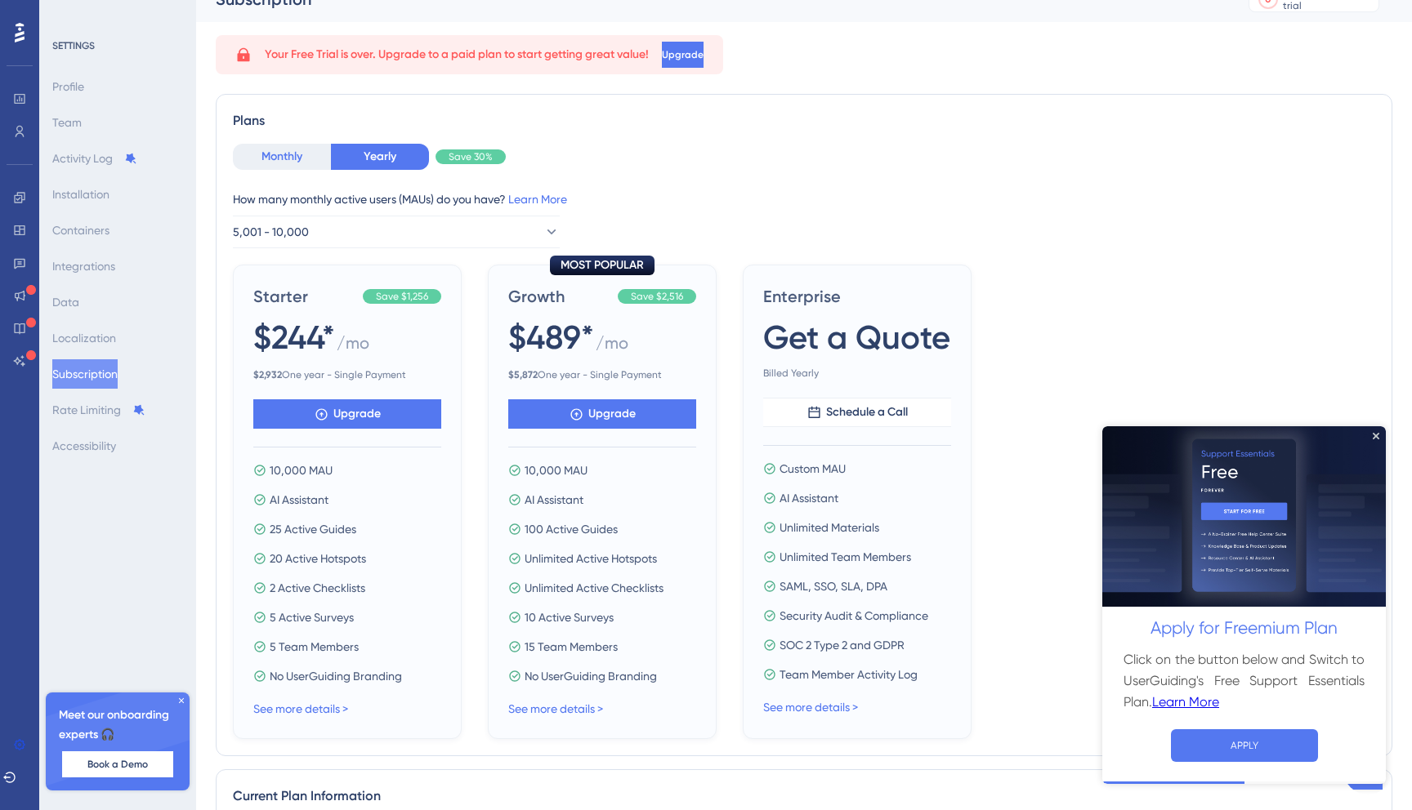  Describe the element at coordinates (142, 319) in the screenshot. I see `button: APPLY` at that location.